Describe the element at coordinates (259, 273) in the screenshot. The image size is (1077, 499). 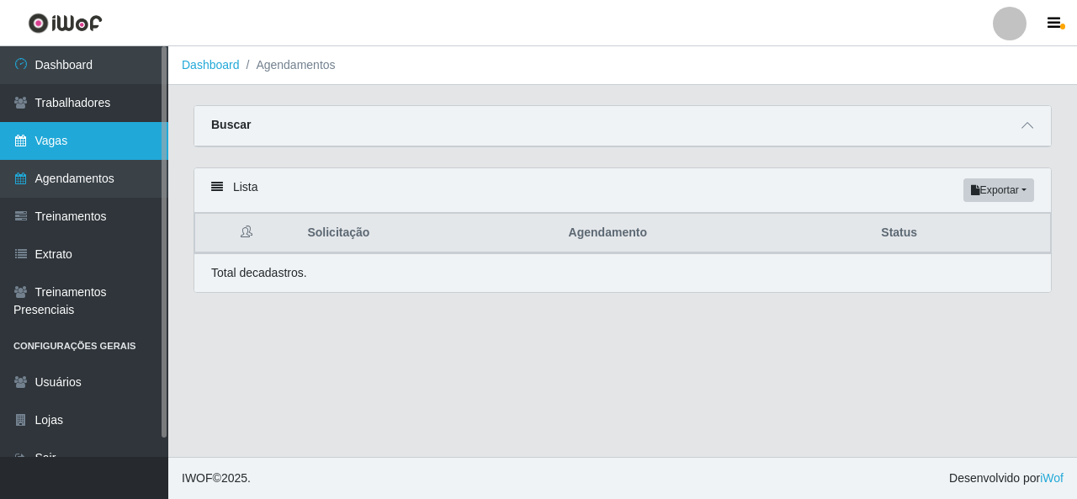
I see `p: Total de cadastros.` at that location.